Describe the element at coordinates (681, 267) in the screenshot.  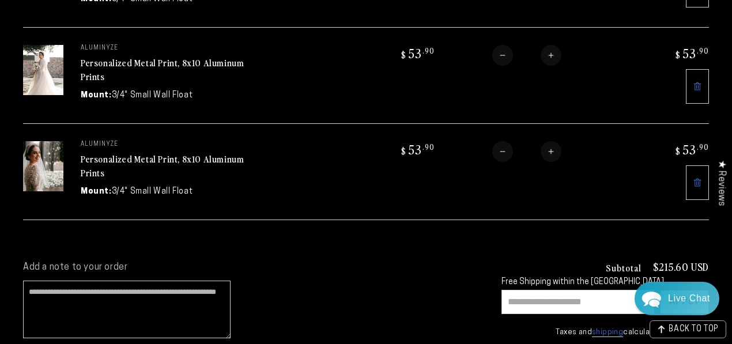
I see `p: $215.60 USD` at that location.